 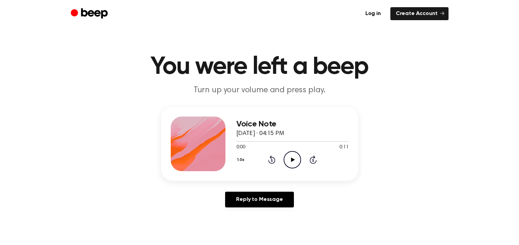 I want to click on a: Reply to Message, so click(x=259, y=200).